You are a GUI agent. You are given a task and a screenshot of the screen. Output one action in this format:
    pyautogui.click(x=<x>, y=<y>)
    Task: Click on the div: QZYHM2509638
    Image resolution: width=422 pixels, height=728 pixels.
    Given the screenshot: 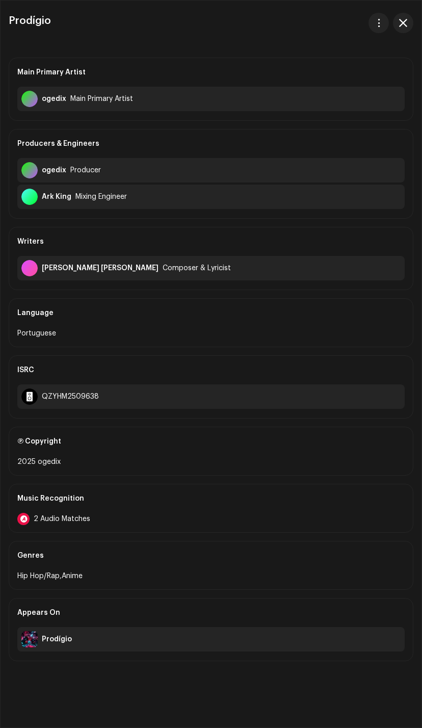 What is the action you would take?
    pyautogui.click(x=70, y=397)
    